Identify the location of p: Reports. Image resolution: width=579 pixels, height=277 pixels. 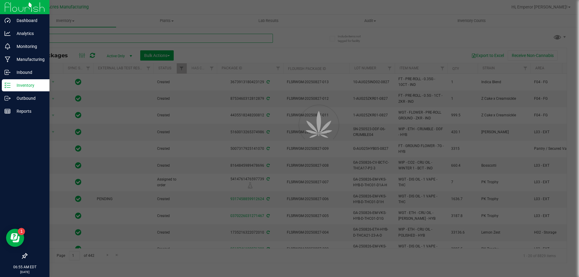
(29, 111).